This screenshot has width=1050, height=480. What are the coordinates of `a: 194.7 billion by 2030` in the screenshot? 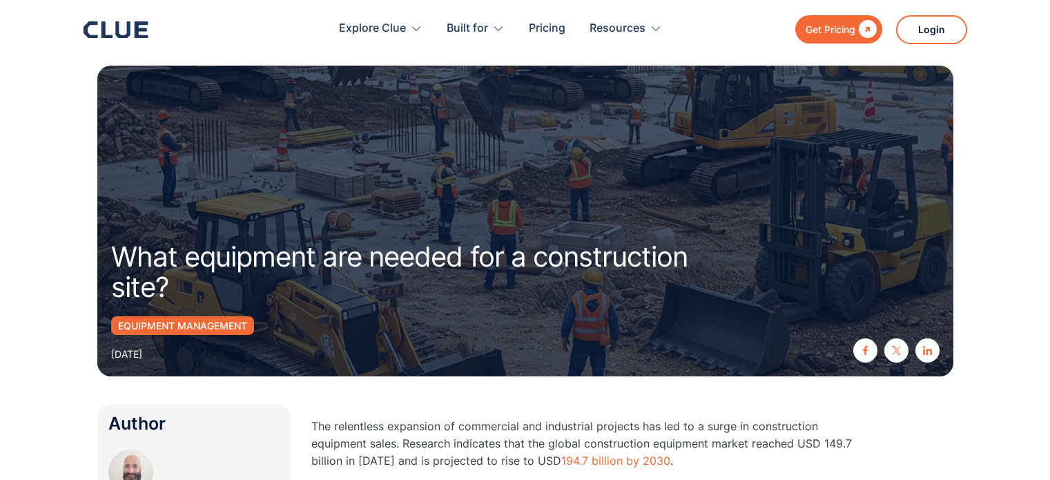 It's located at (616, 461).